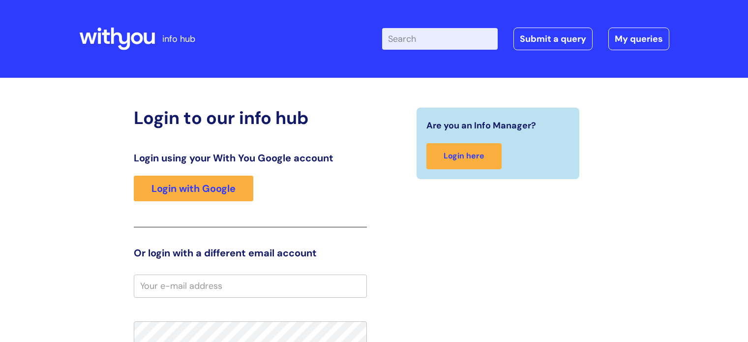  What do you see at coordinates (250, 118) in the screenshot?
I see `h2: Login to our info hub` at bounding box center [250, 118].